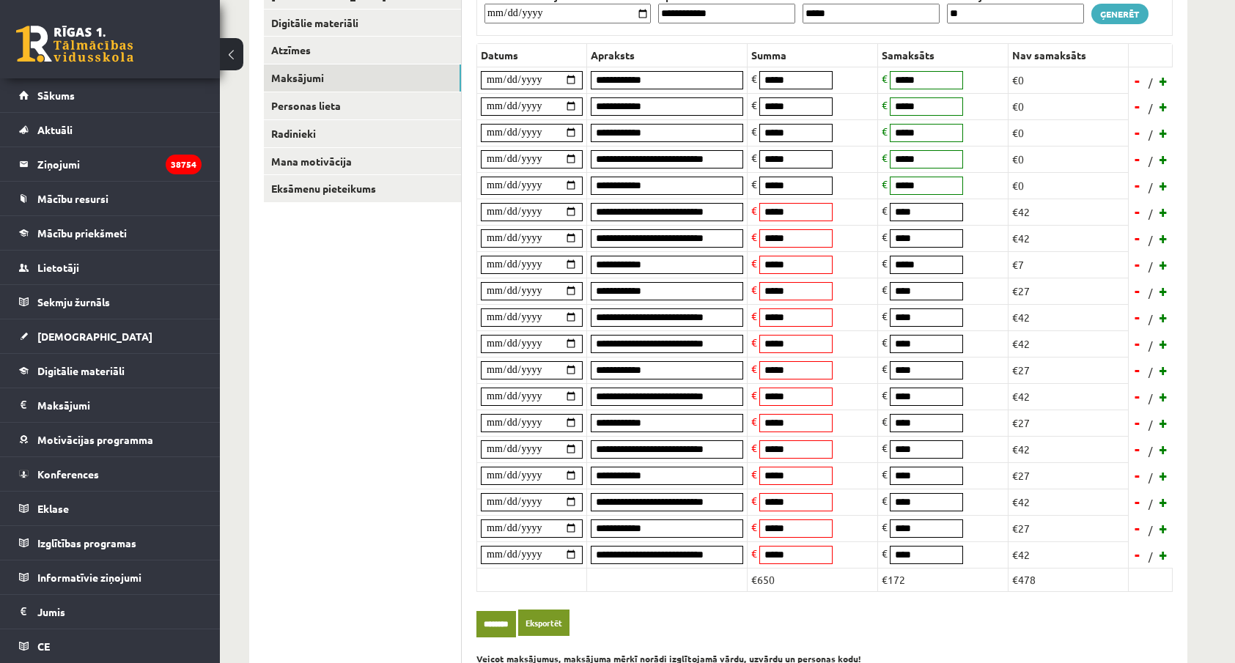 Image resolution: width=1235 pixels, height=663 pixels. What do you see at coordinates (81, 371) in the screenshot?
I see `span: Digitālie materiāli` at bounding box center [81, 371].